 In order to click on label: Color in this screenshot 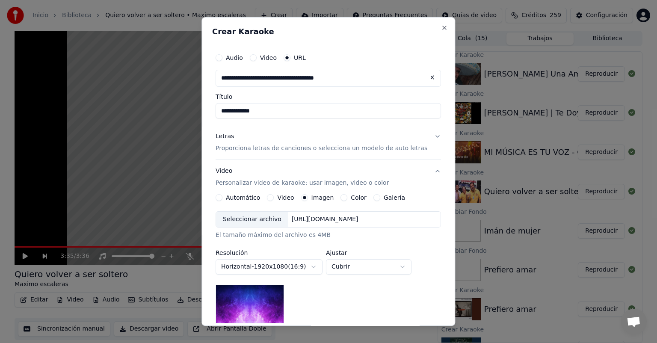, I will do `click(359, 198)`.